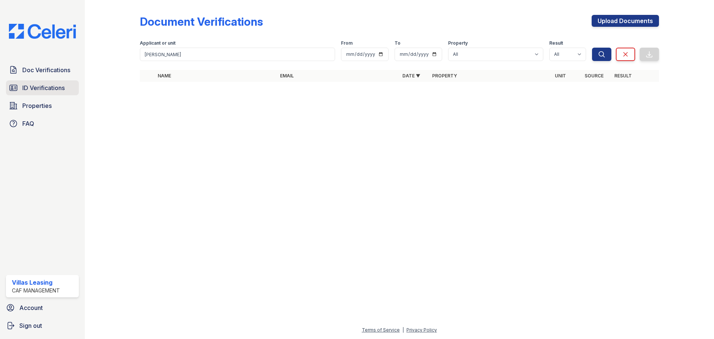 The height and width of the screenshot is (339, 714). I want to click on a: Date ▼, so click(411, 75).